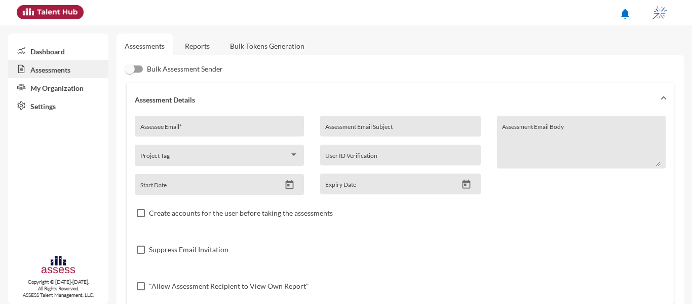 This screenshot has width=692, height=304. What do you see at coordinates (58, 87) in the screenshot?
I see `a: My Organization` at bounding box center [58, 87].